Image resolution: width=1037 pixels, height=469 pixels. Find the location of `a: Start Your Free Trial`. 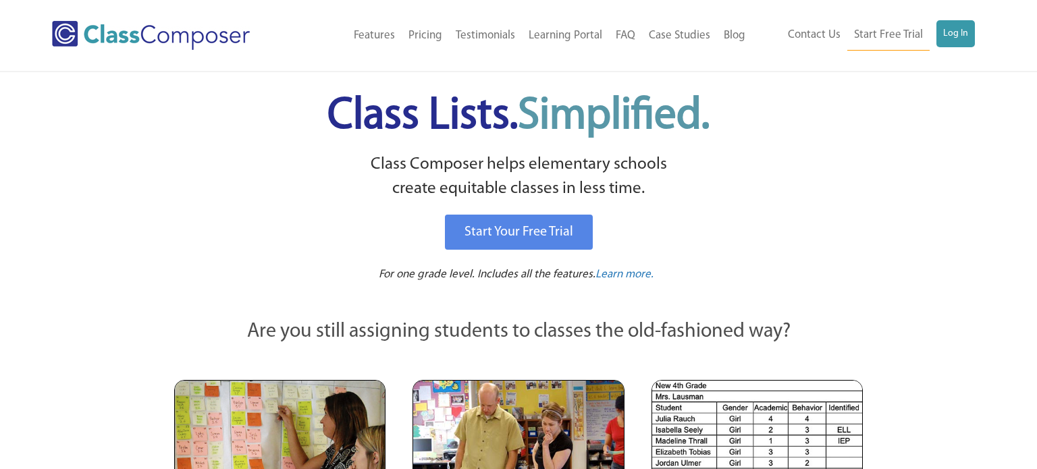

a: Start Your Free Trial is located at coordinates (518, 232).